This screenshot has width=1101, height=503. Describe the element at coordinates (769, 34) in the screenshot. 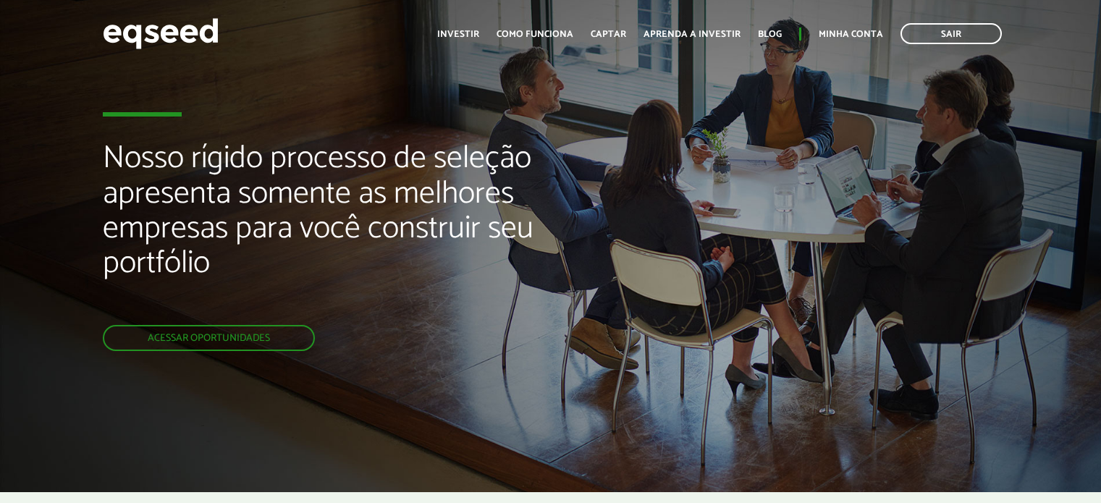

I see `a: Blog` at that location.